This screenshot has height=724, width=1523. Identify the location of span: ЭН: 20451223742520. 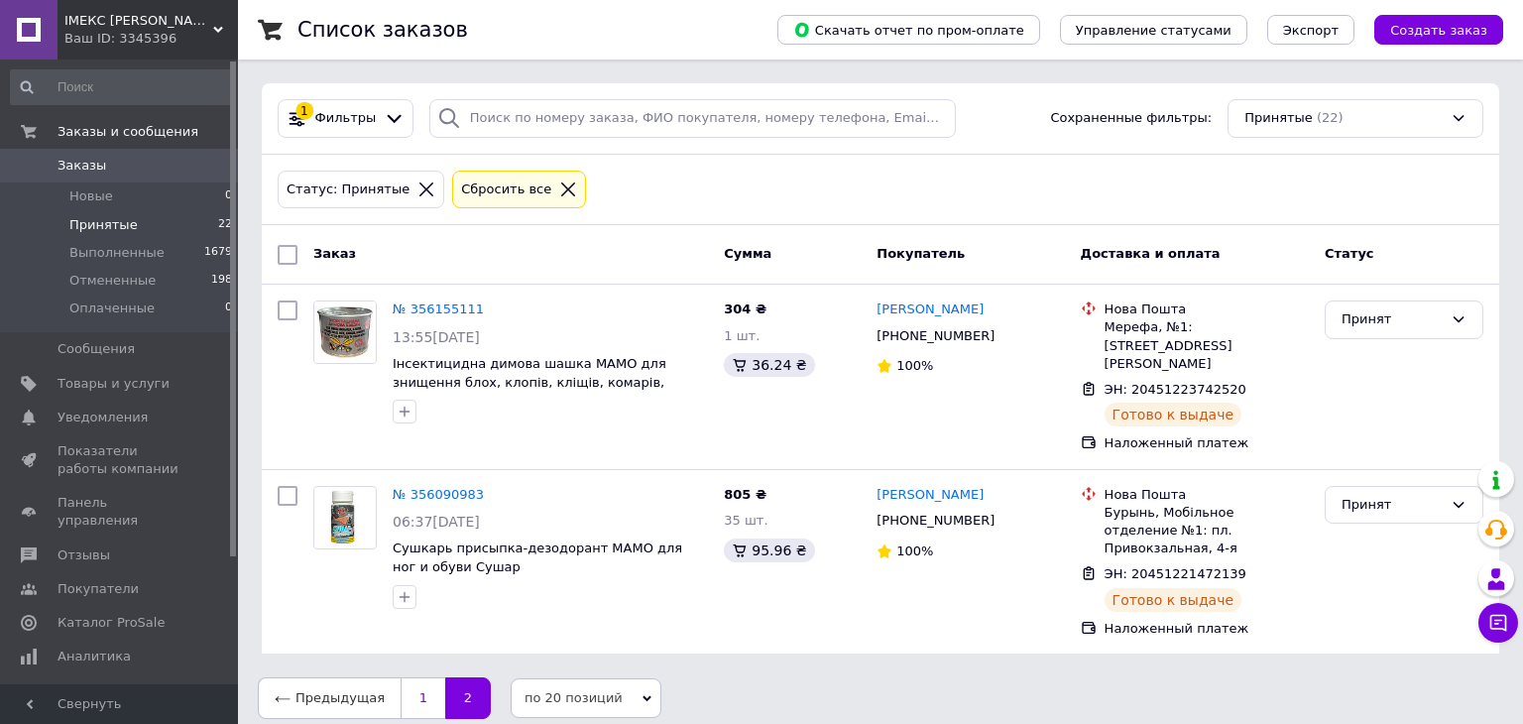
(1175, 389).